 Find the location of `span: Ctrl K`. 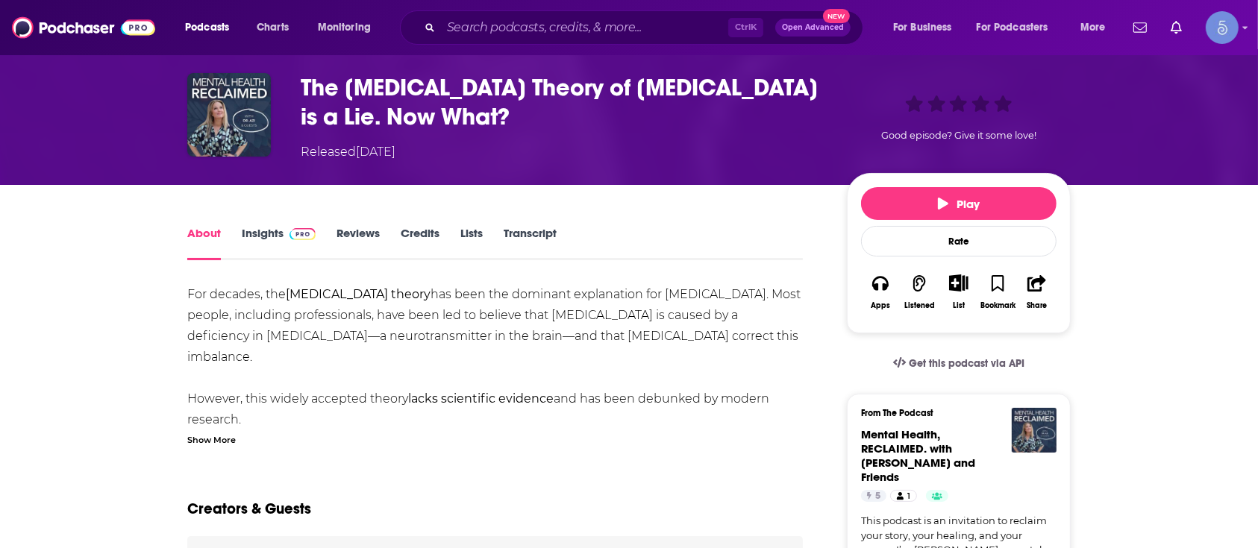

span: Ctrl K is located at coordinates (745, 28).